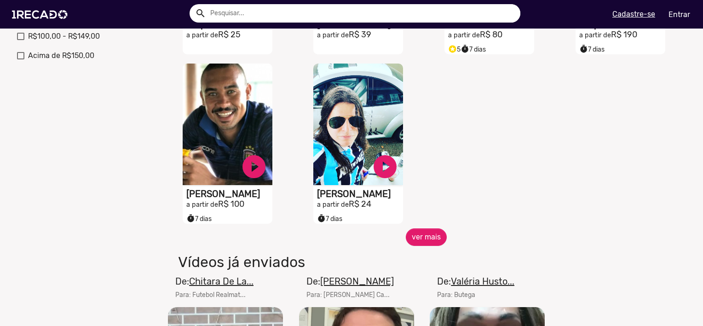  I want to click on h2: R$ 24, so click(360, 204).